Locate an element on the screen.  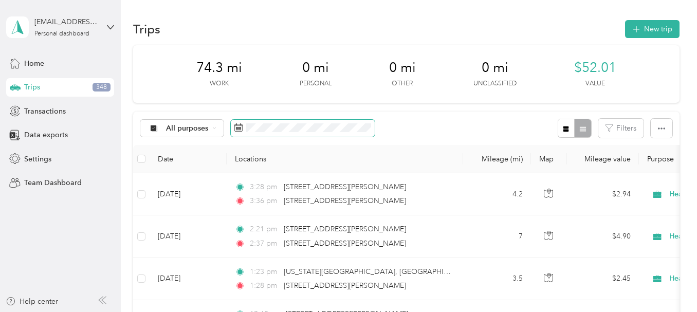
span: 3:28 pm is located at coordinates (264, 187).